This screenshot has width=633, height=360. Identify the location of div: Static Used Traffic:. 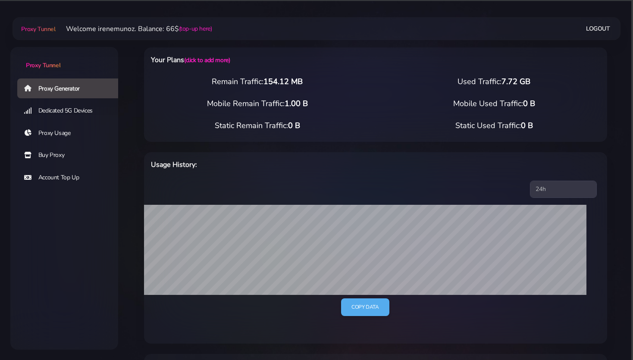
(494, 125).